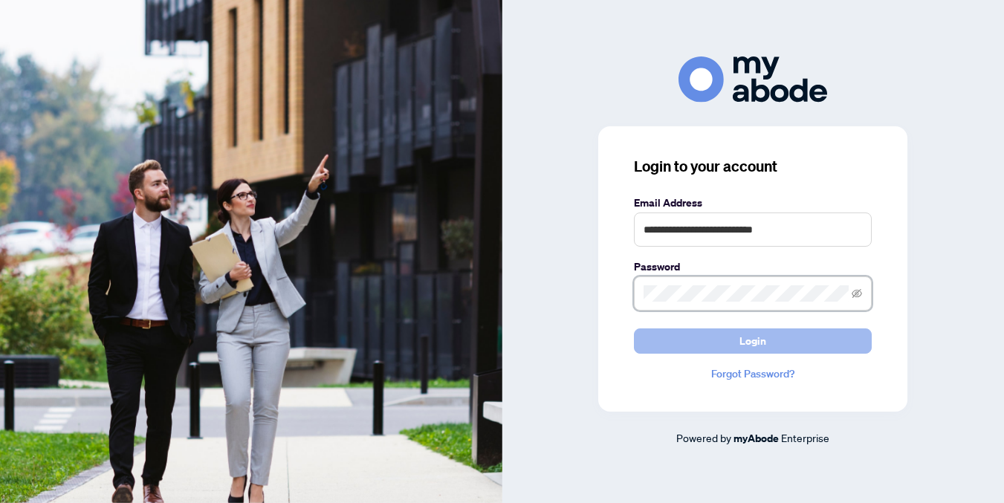 This screenshot has height=503, width=1004. What do you see at coordinates (753, 267) in the screenshot?
I see `label: Password` at bounding box center [753, 267].